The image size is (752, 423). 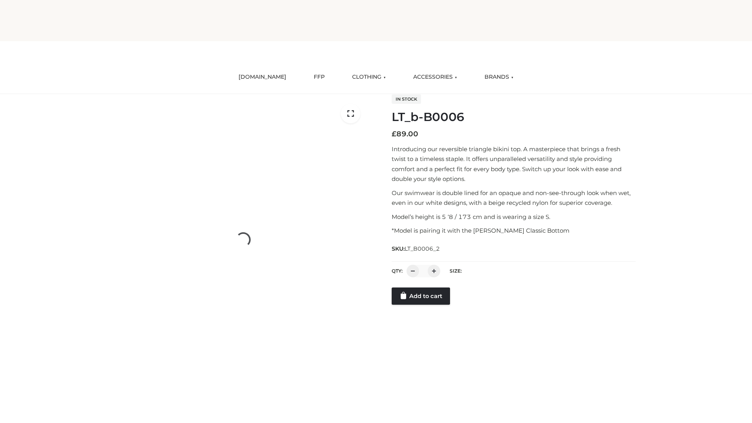 What do you see at coordinates (513, 117) in the screenshot?
I see `h1: LT_b-B0006` at bounding box center [513, 117].